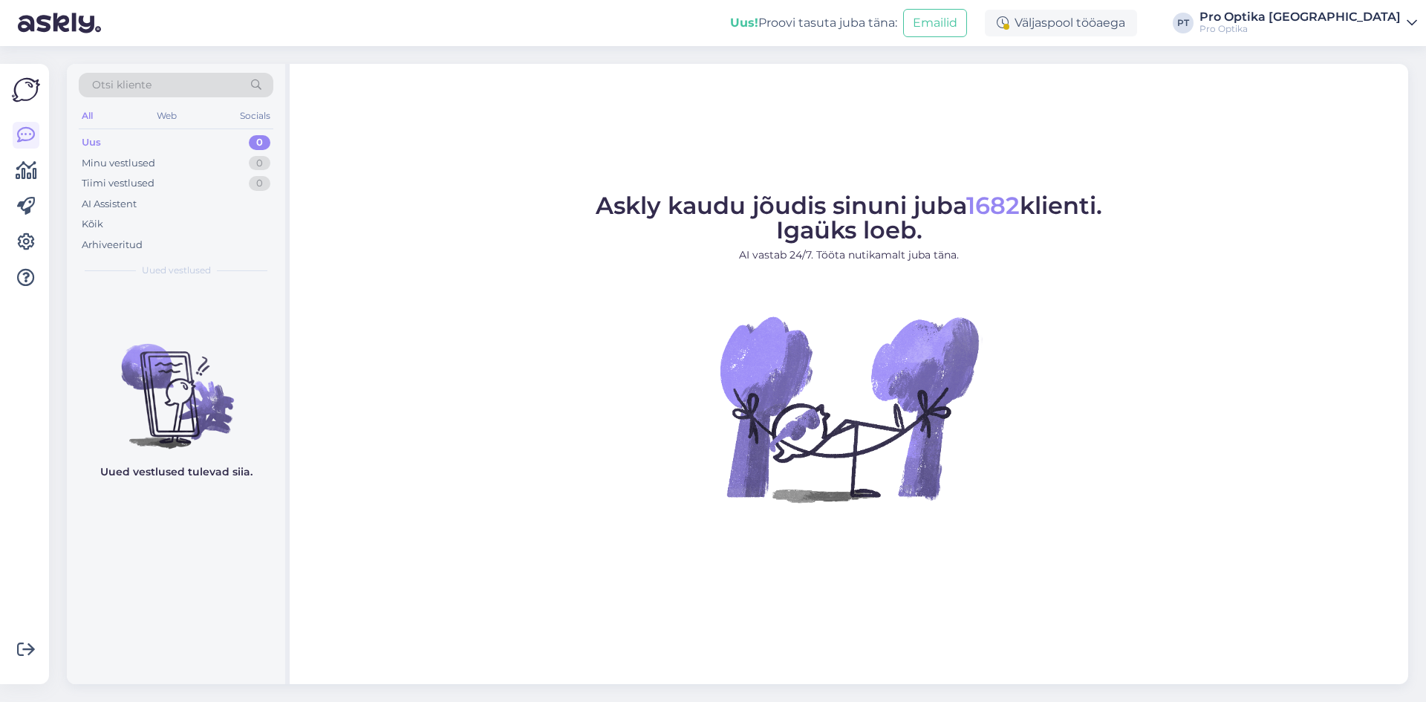 The width and height of the screenshot is (1426, 702). Describe the element at coordinates (1183, 23) in the screenshot. I see `div: PT` at that location.